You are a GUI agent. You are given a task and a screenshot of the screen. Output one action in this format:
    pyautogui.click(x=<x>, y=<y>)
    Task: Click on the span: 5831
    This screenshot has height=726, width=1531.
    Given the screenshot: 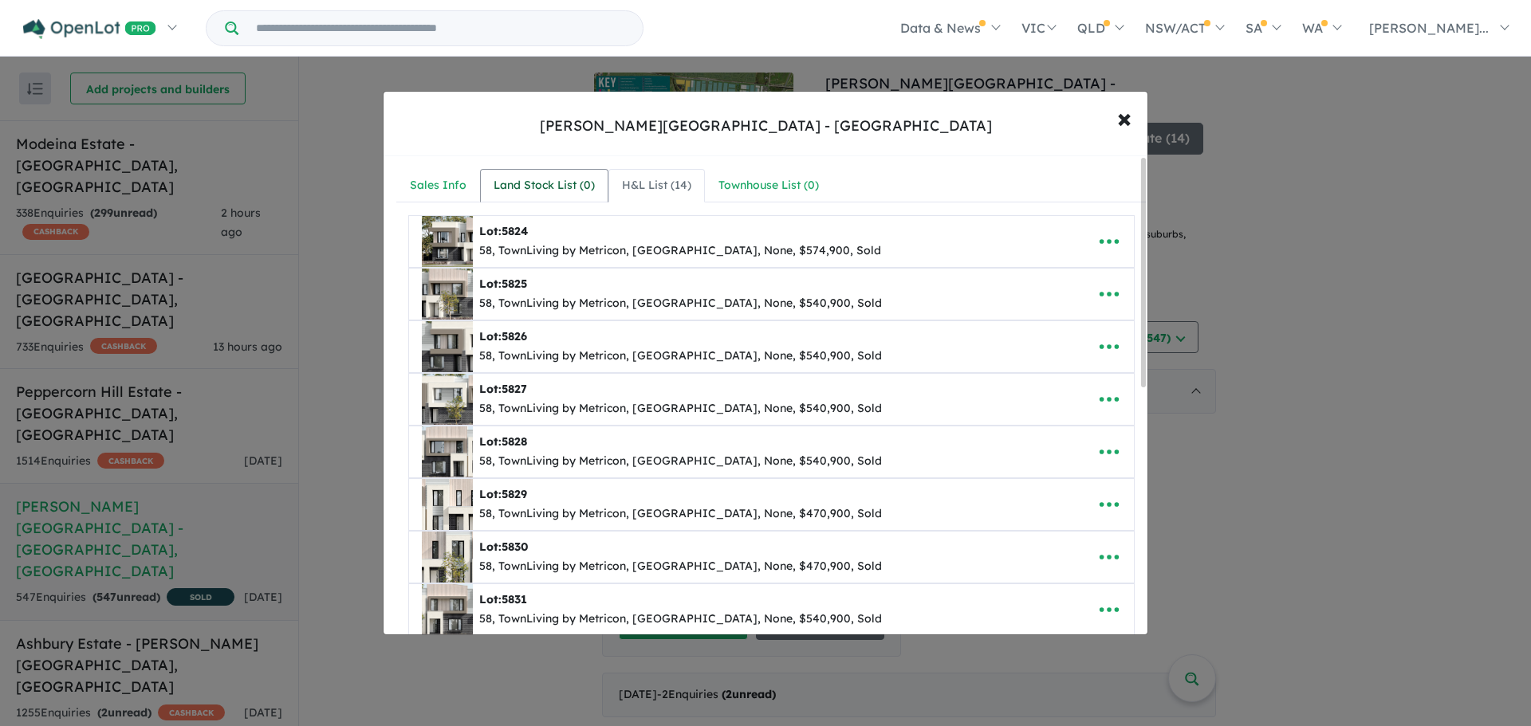 What is the action you would take?
    pyautogui.click(x=514, y=600)
    